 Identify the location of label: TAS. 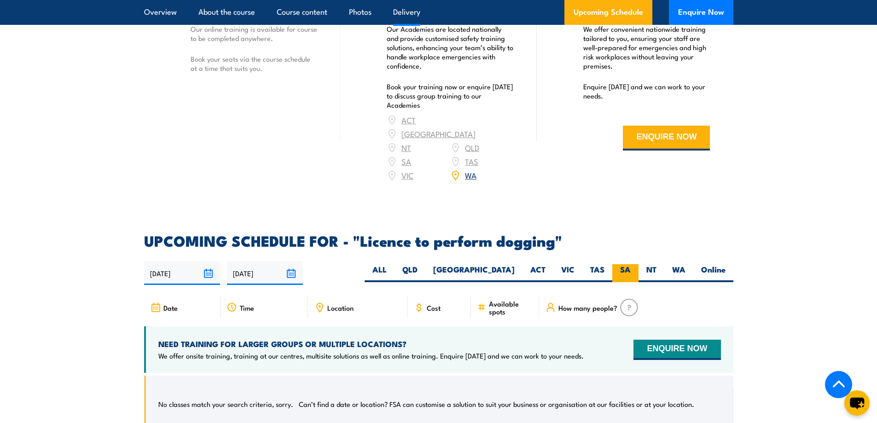
(597, 273).